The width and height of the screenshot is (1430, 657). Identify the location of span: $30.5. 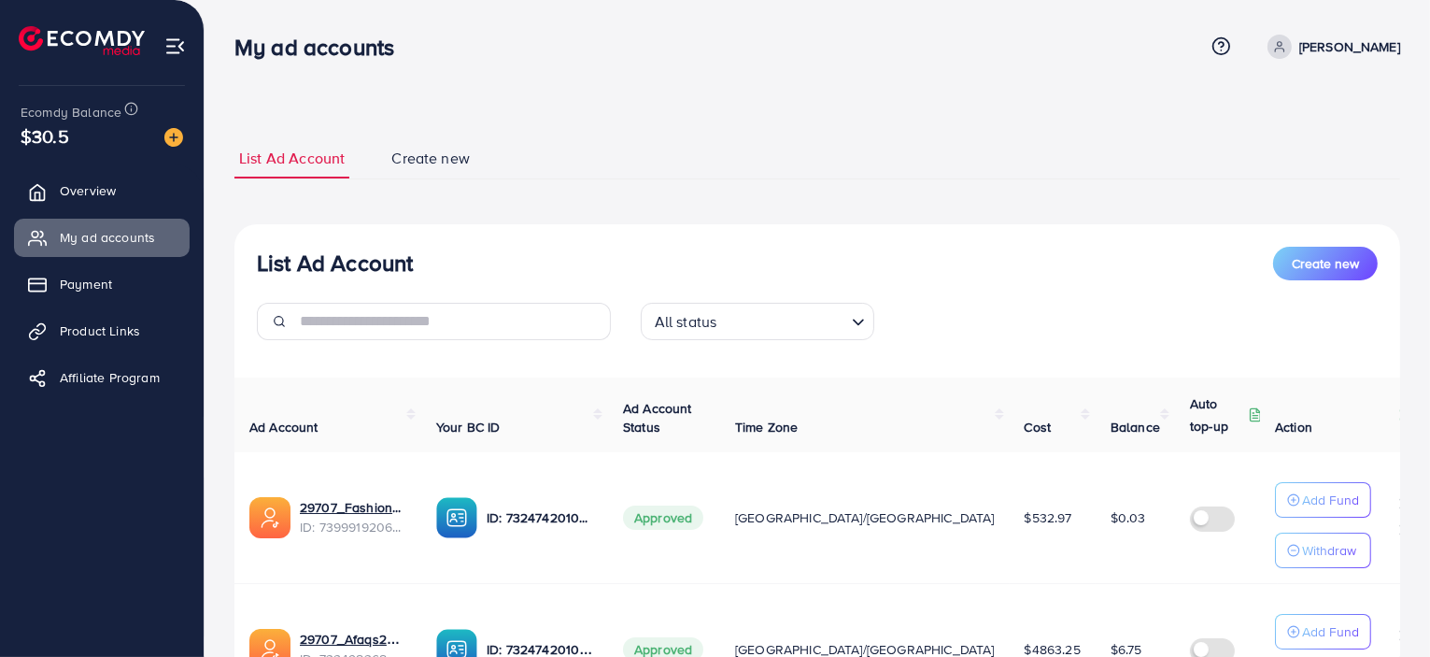
(45, 135).